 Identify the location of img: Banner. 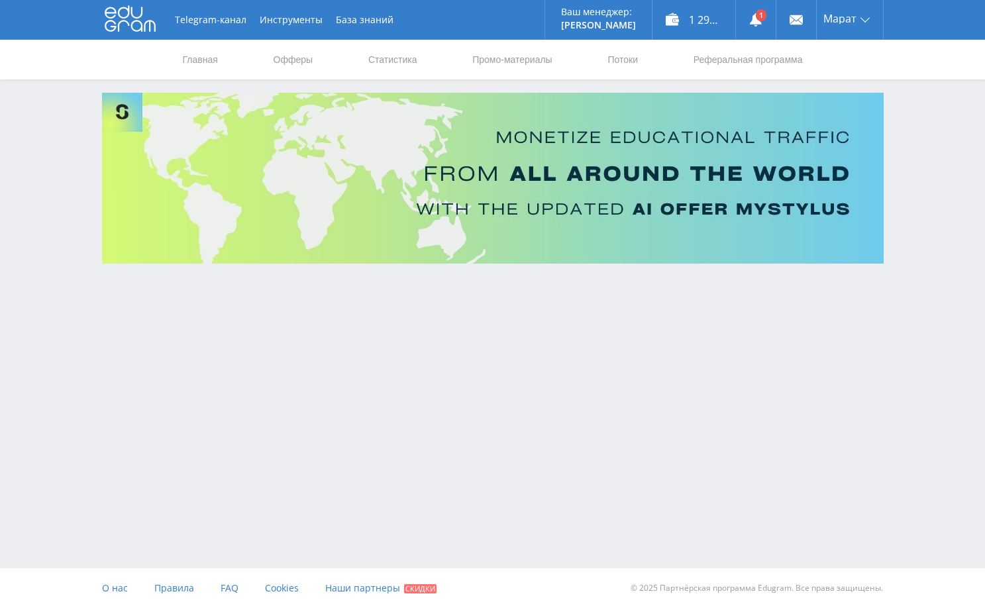
(493, 178).